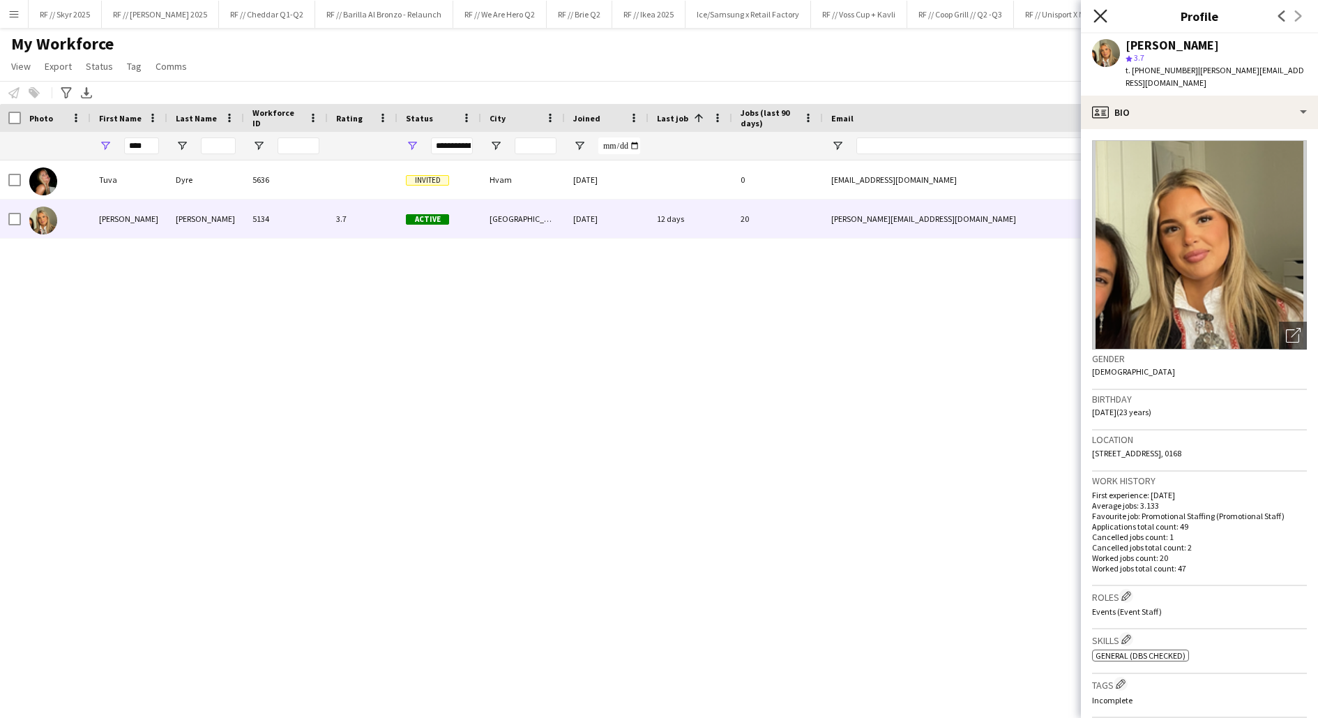 The image size is (1318, 718). I want to click on span: City, so click(497, 118).